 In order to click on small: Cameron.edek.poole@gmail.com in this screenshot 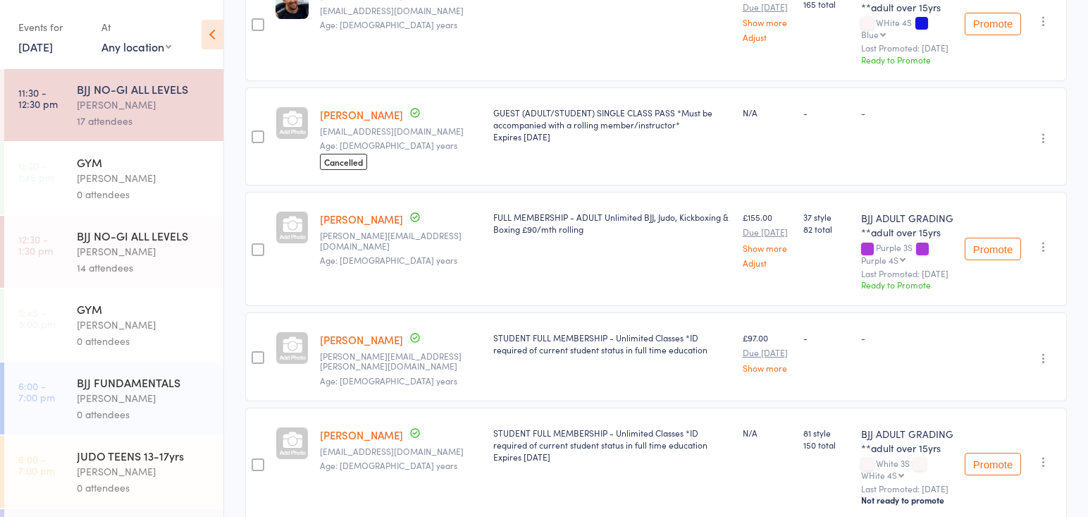, I will do `click(401, 361)`.